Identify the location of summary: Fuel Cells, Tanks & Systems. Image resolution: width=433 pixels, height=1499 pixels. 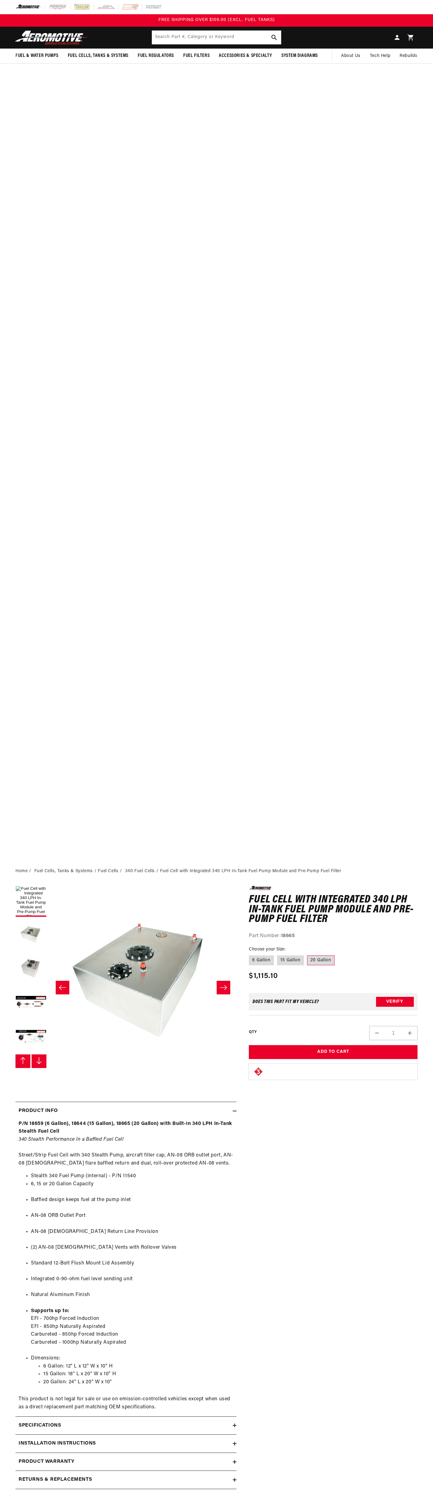
(98, 56).